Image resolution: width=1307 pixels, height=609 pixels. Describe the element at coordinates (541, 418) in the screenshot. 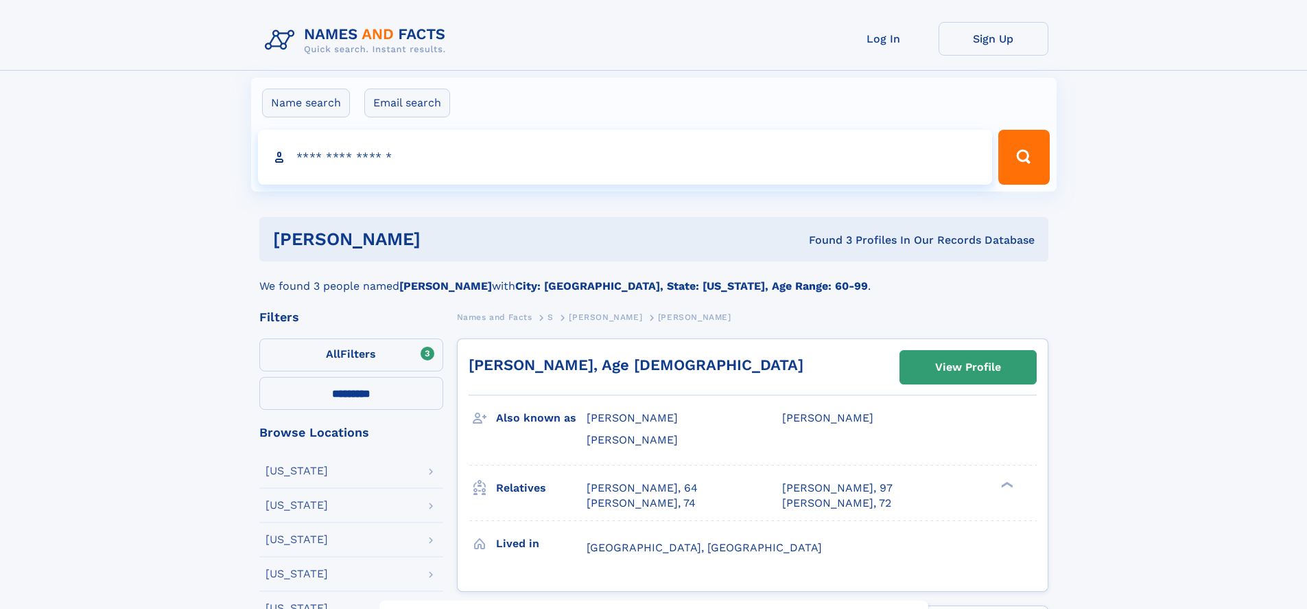

I see `h3: Also known as` at that location.